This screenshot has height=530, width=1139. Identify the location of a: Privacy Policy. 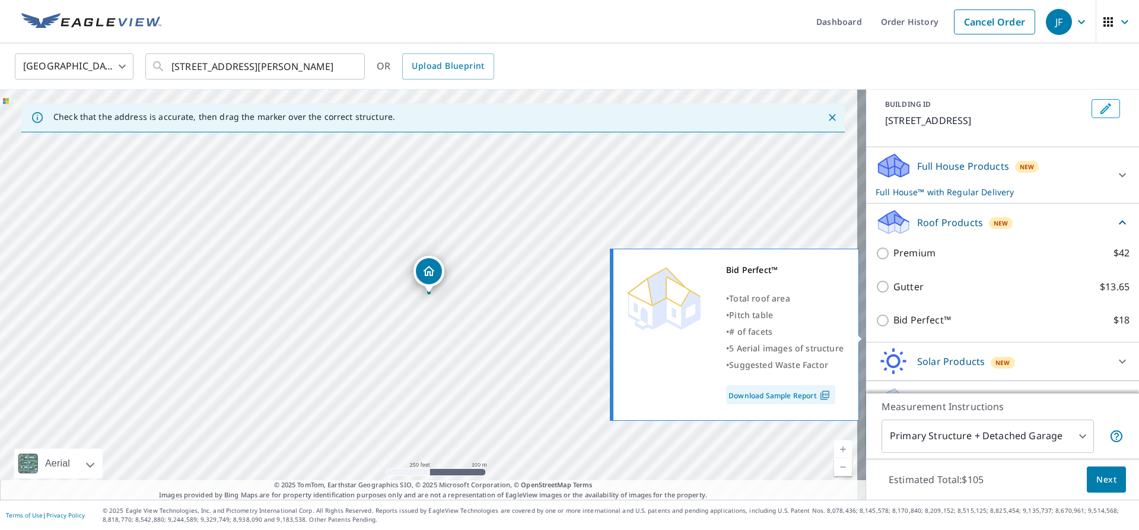
(65, 515).